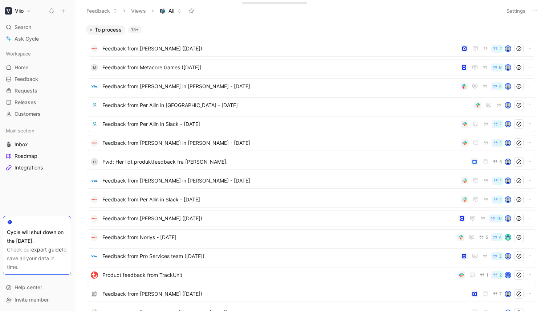 This screenshot has width=549, height=311. I want to click on h1: Viio, so click(19, 11).